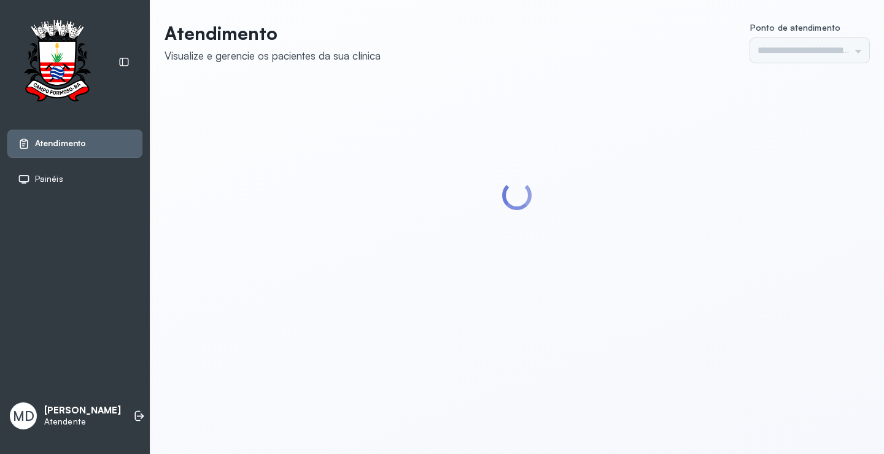 Image resolution: width=884 pixels, height=454 pixels. I want to click on img: Logotipo do estabelecimento, so click(57, 62).